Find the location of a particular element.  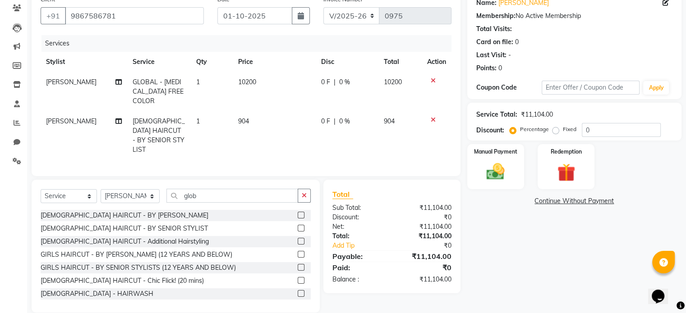

div: Membership: is located at coordinates (496, 16).